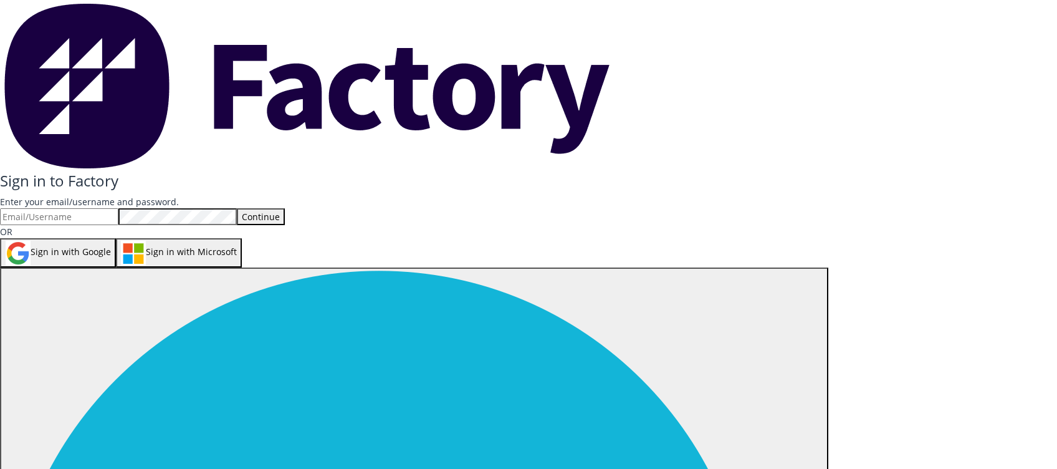  Describe the element at coordinates (179, 252) in the screenshot. I see `button: Microsoft Sign inSign in with Microsoft` at that location.